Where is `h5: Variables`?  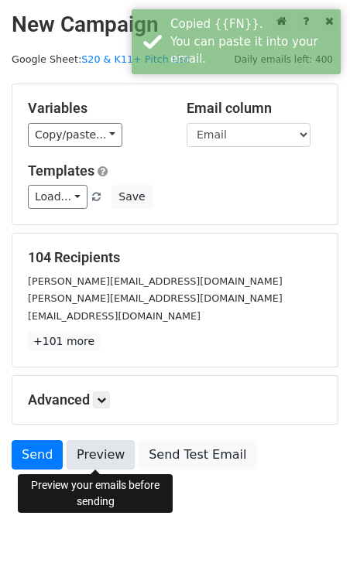
h5: Variables is located at coordinates (95, 108).